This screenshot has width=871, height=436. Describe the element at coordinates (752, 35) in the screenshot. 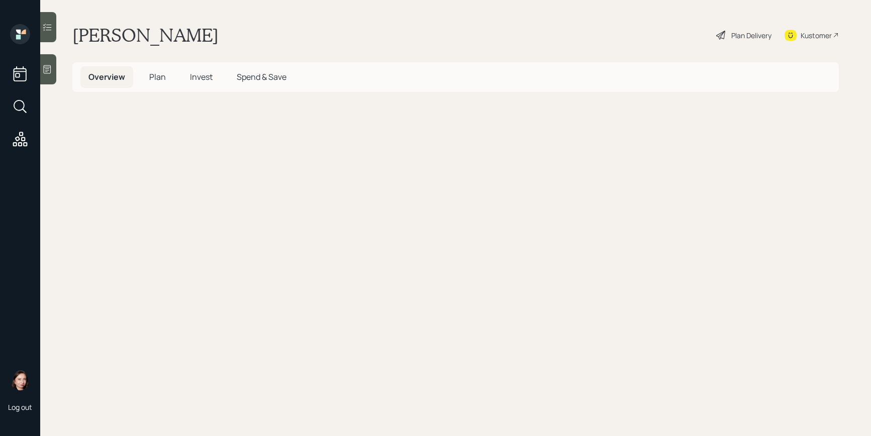

I see `div: Plan Delivery` at that location.